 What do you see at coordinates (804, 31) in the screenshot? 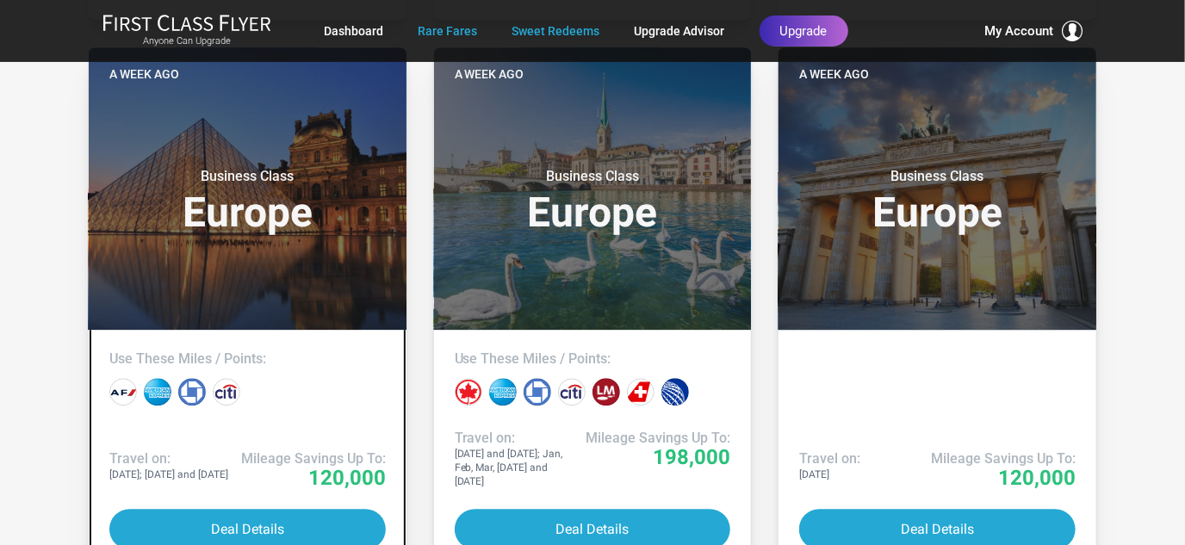
I see `a: Upgrade` at bounding box center [804, 31].